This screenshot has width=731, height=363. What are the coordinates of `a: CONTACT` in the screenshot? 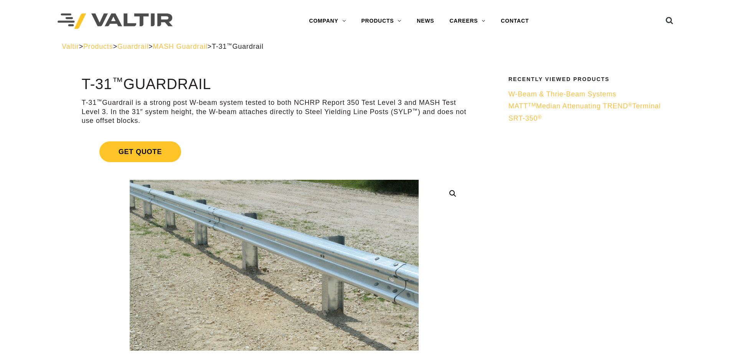 It's located at (515, 21).